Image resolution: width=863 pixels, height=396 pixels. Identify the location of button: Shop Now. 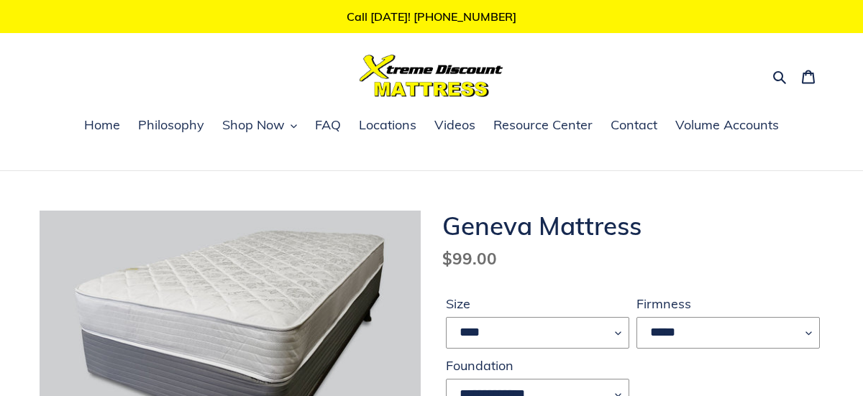
(260, 126).